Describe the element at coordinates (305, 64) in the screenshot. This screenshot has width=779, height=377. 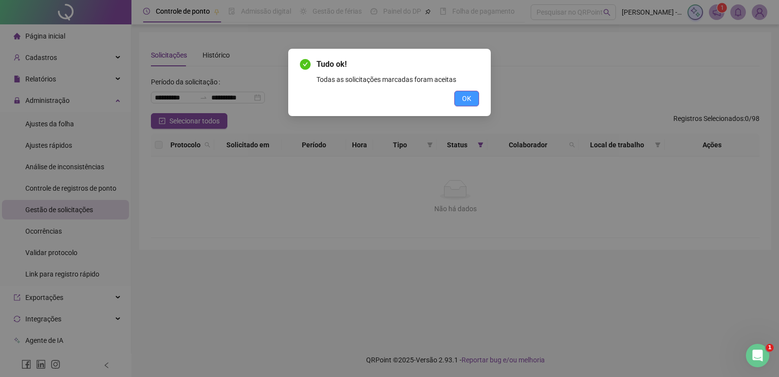
I see `span: check-circle` at that location.